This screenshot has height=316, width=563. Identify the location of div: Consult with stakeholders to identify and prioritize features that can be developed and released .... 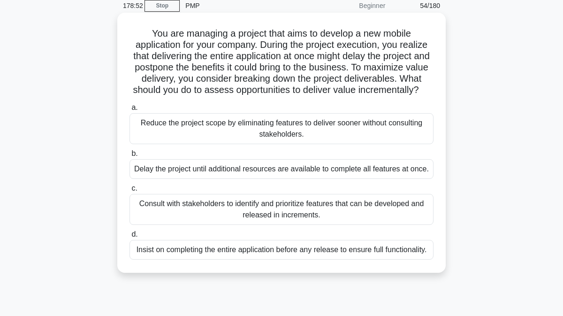
(281, 209).